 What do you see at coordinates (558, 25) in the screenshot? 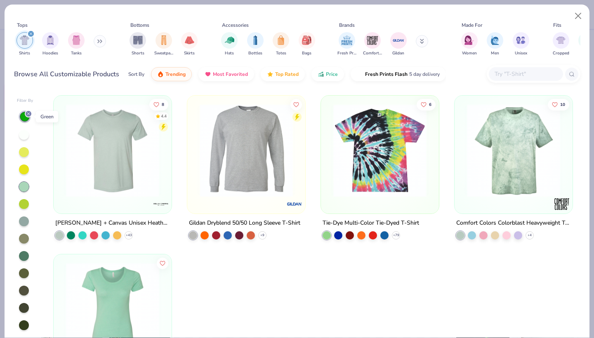
I see `div: Fits` at bounding box center [558, 25].